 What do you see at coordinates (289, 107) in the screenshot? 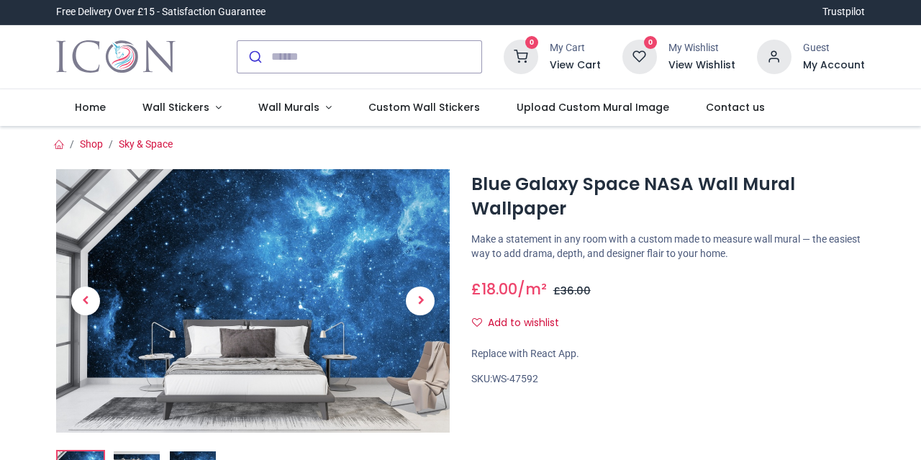
I see `span: Wall Murals` at bounding box center [289, 107].